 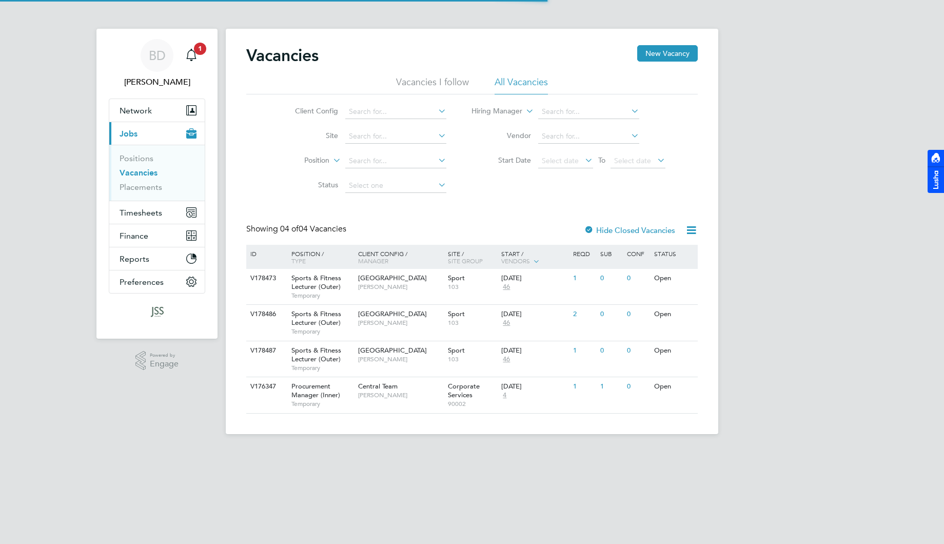 I want to click on span: 90002, so click(x=472, y=404).